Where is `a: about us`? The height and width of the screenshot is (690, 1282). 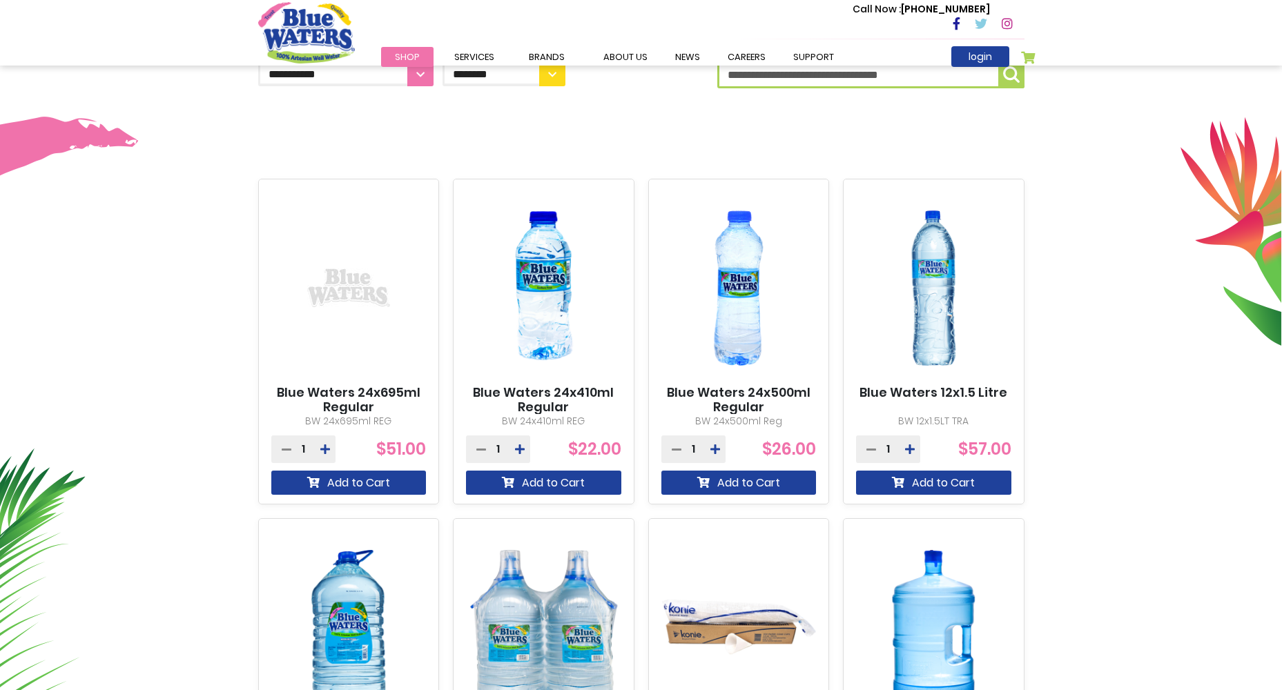 a: about us is located at coordinates (625, 57).